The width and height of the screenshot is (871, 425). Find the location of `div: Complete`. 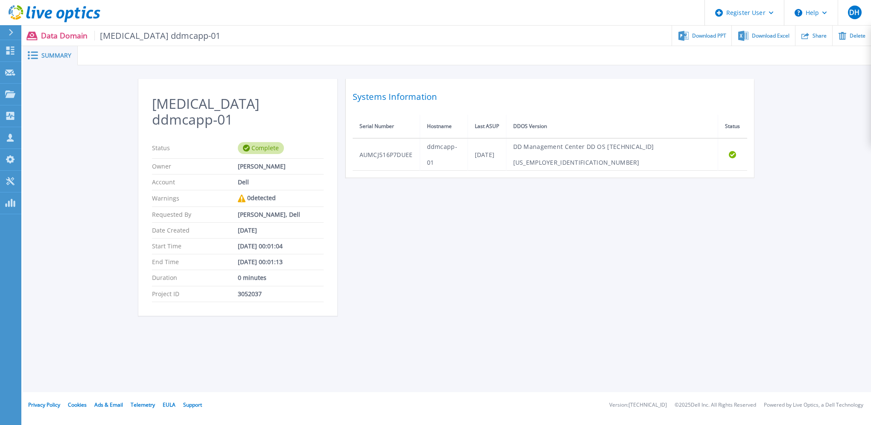

div: Complete is located at coordinates (261, 148).